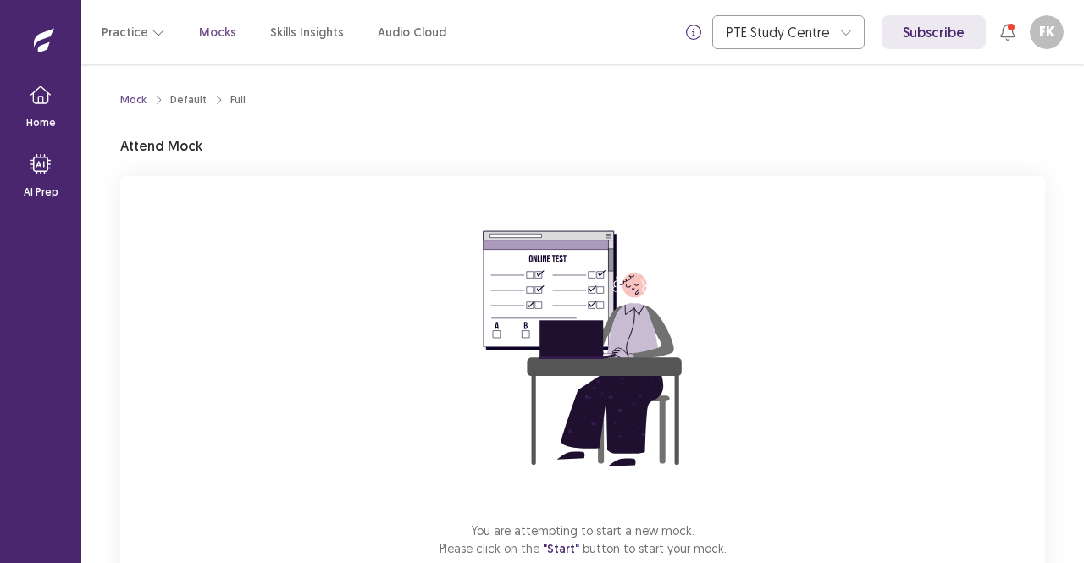  I want to click on a: Subscribe, so click(933, 32).